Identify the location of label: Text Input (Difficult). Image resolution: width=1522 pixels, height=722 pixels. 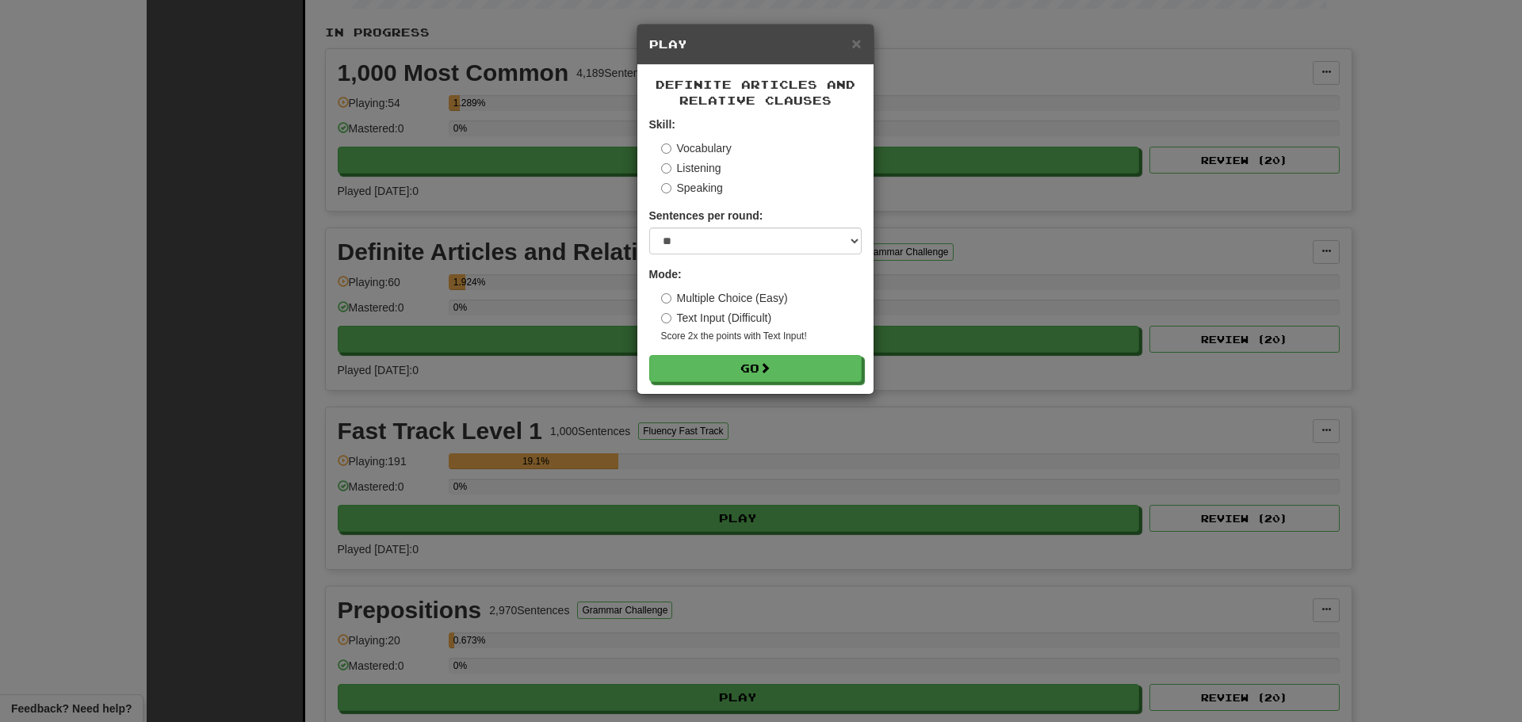
(717, 318).